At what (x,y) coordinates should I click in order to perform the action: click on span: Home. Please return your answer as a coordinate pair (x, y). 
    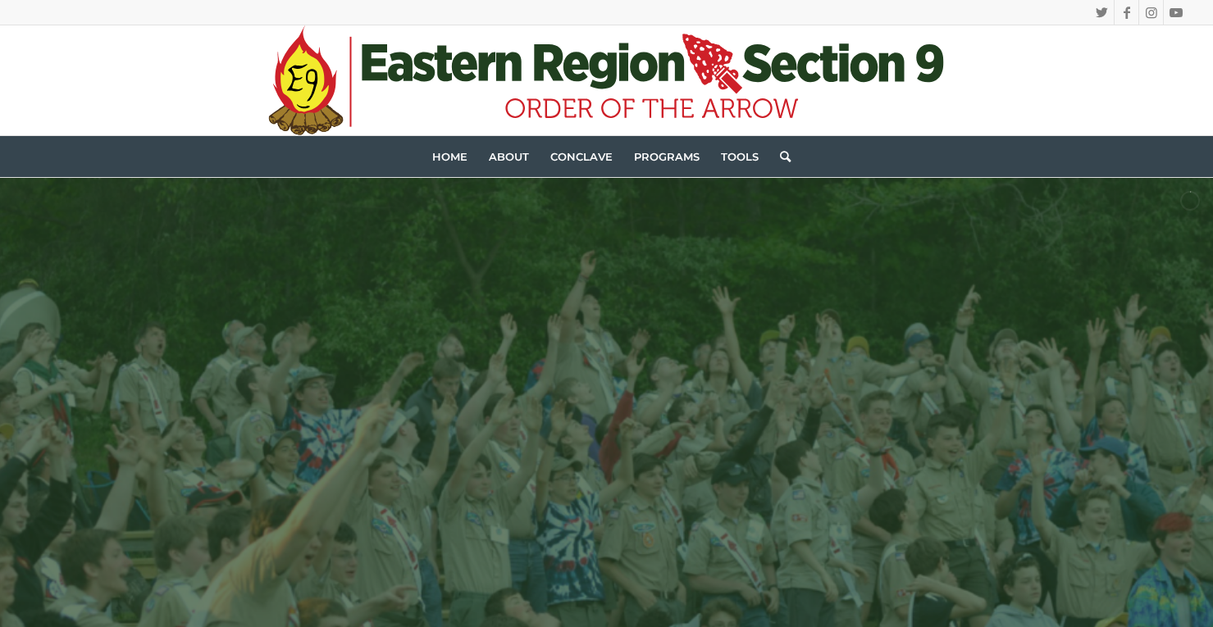
    Looking at the image, I should click on (449, 157).